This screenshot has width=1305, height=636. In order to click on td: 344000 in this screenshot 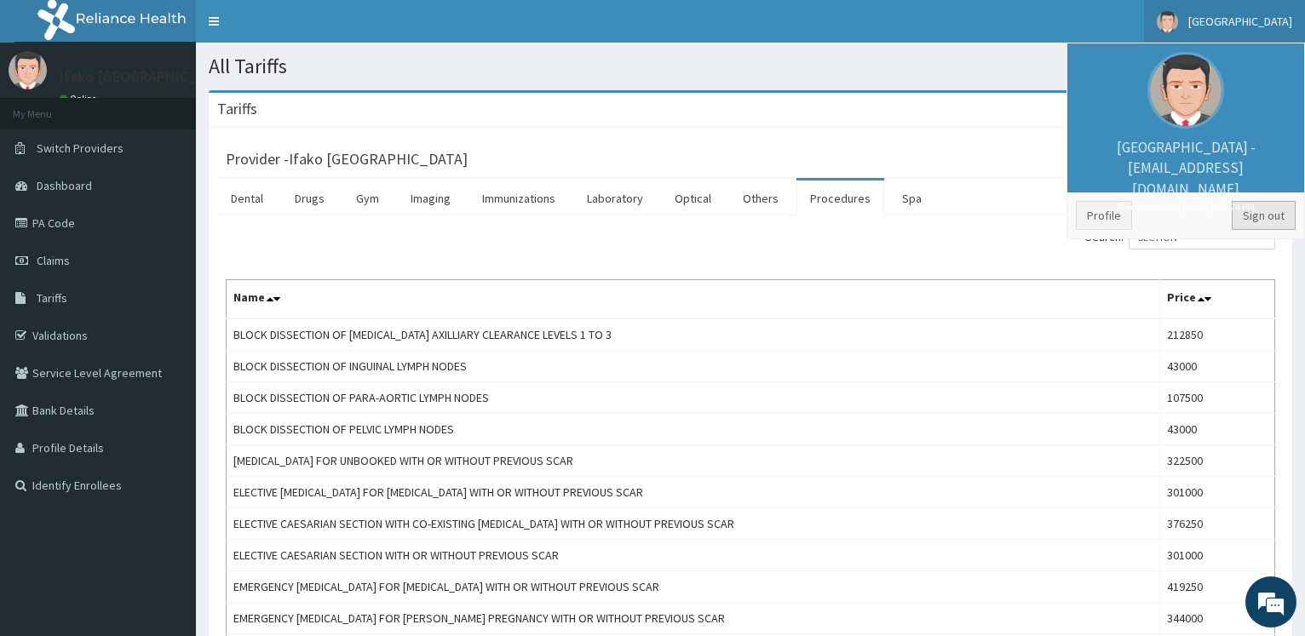, I will do `click(1216, 618)`.